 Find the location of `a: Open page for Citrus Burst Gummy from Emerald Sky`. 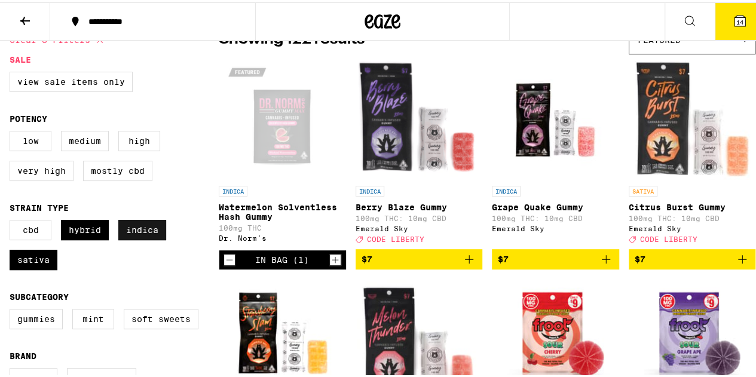

a: Open page for Citrus Burst Gummy from Emerald Sky is located at coordinates (692, 152).